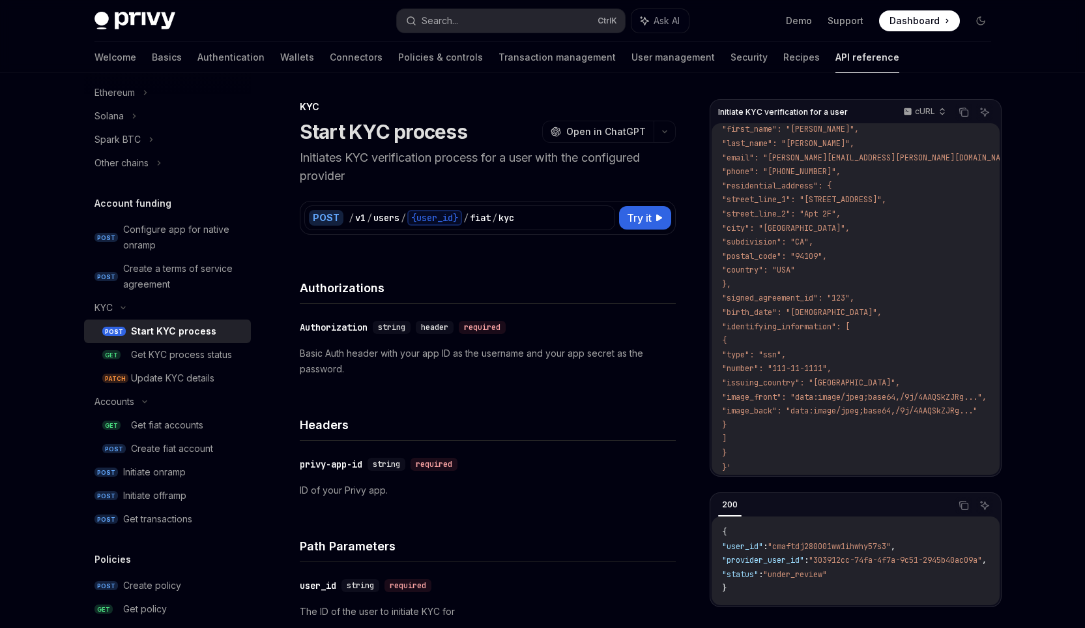 This screenshot has height=628, width=1085. Describe the element at coordinates (673, 57) in the screenshot. I see `a: User management` at that location.